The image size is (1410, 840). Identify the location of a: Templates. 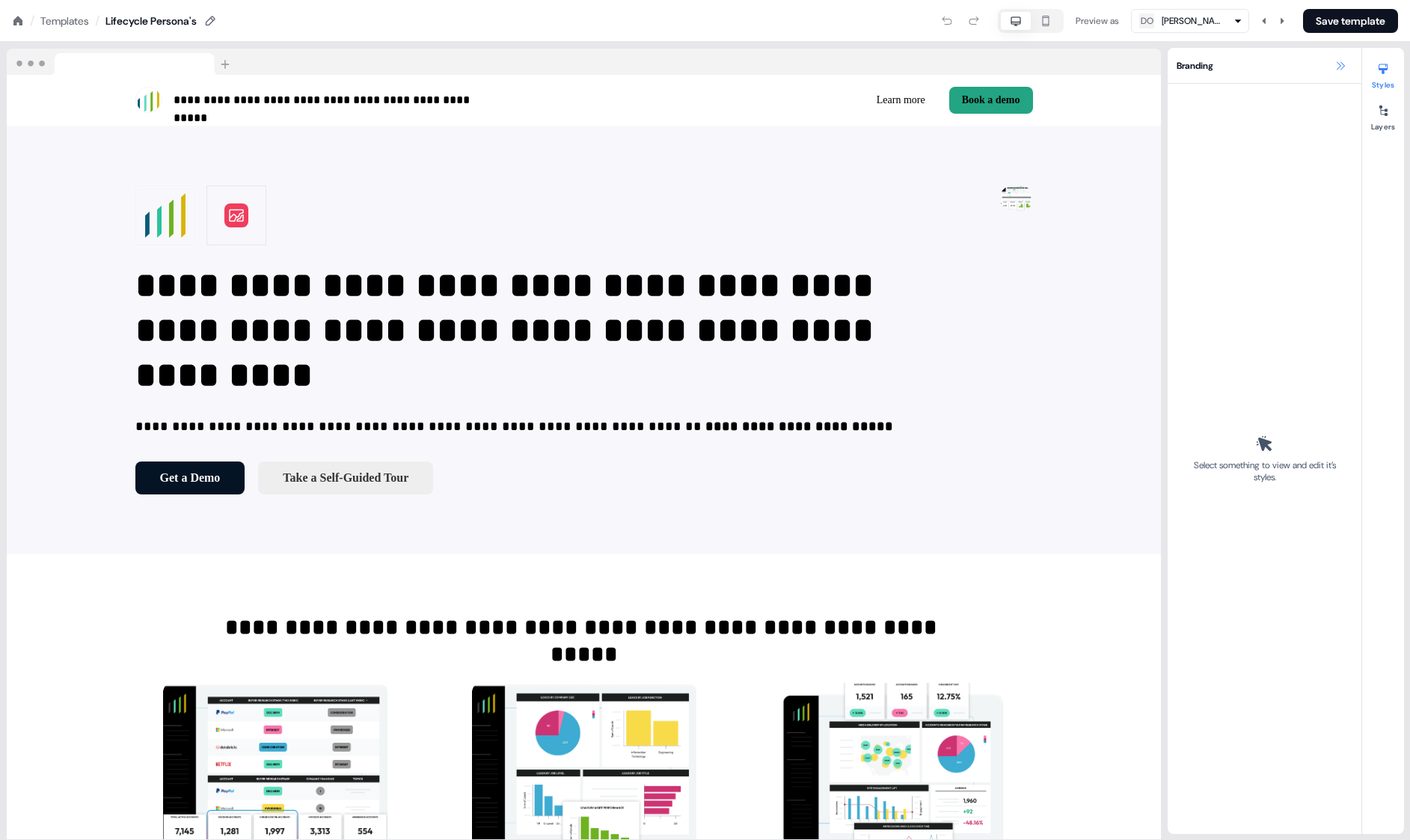
(65, 21).